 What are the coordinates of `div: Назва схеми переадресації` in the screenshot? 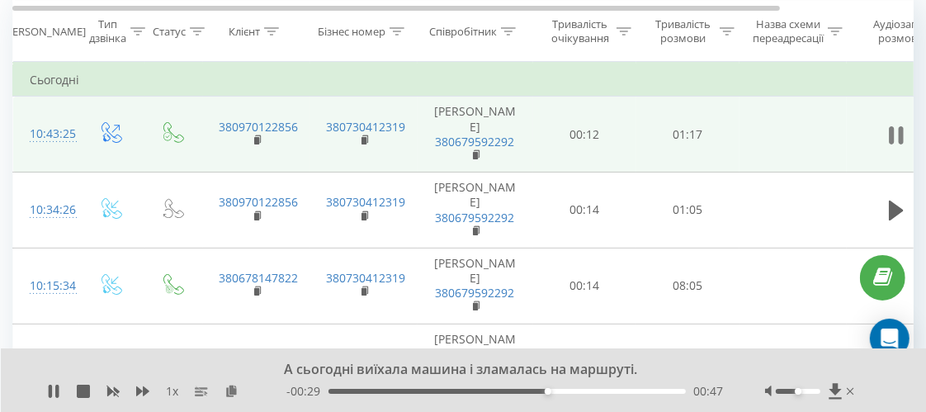 It's located at (788, 31).